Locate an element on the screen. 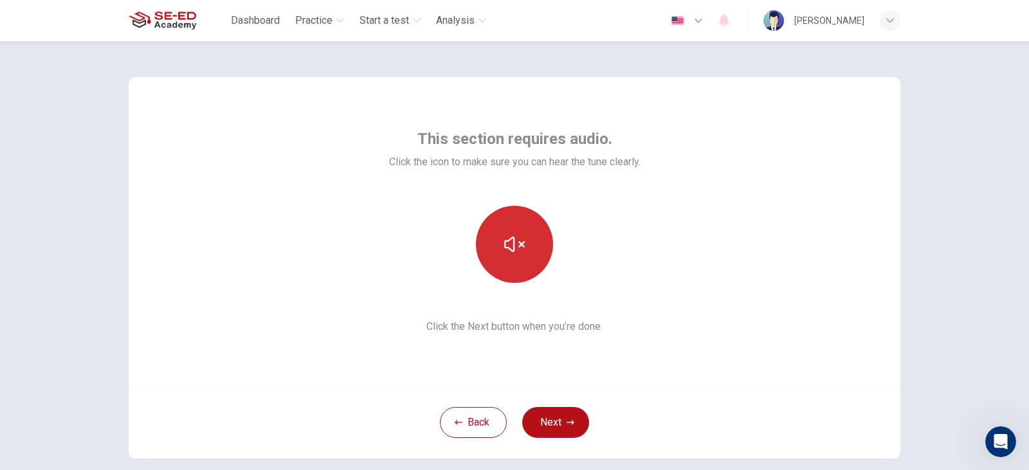 This screenshot has width=1029, height=470. button: Back is located at coordinates (473, 423).